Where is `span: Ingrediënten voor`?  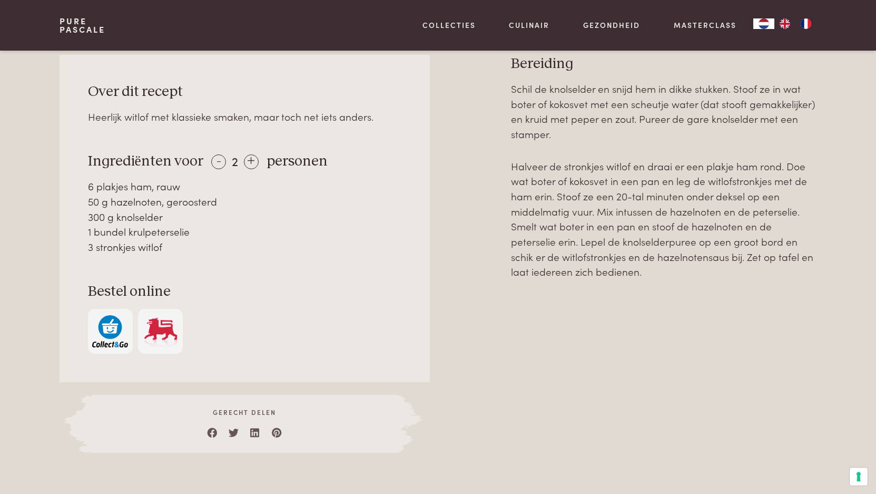 span: Ingrediënten voor is located at coordinates (145, 161).